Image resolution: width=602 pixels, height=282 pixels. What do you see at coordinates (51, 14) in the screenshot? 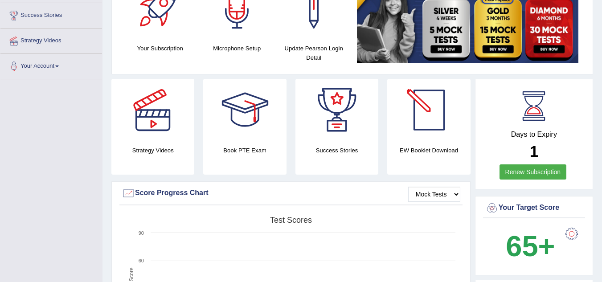
I see `a: Success Stories` at bounding box center [51, 14].